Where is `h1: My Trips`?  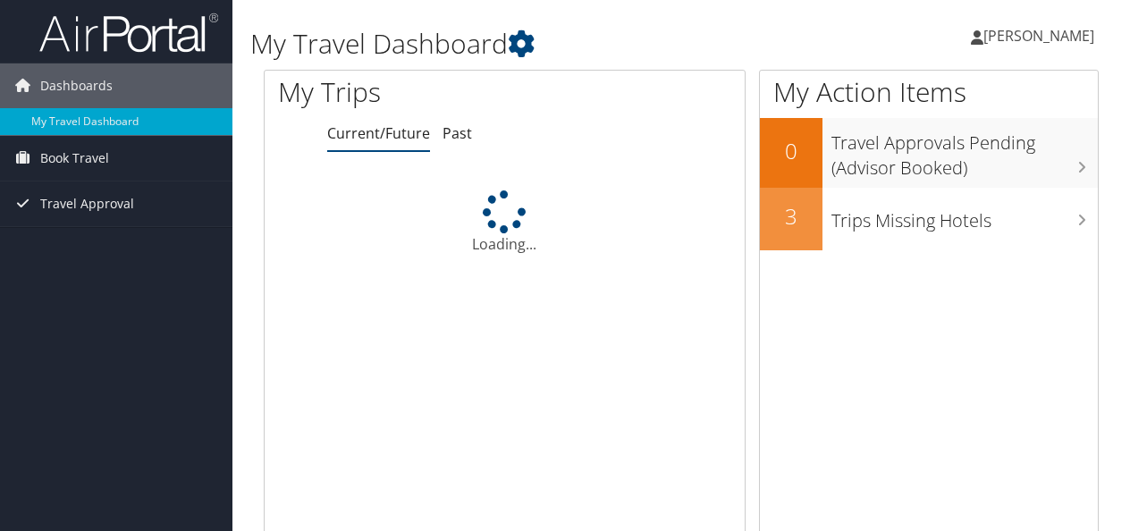 h1: My Trips is located at coordinates (404, 92).